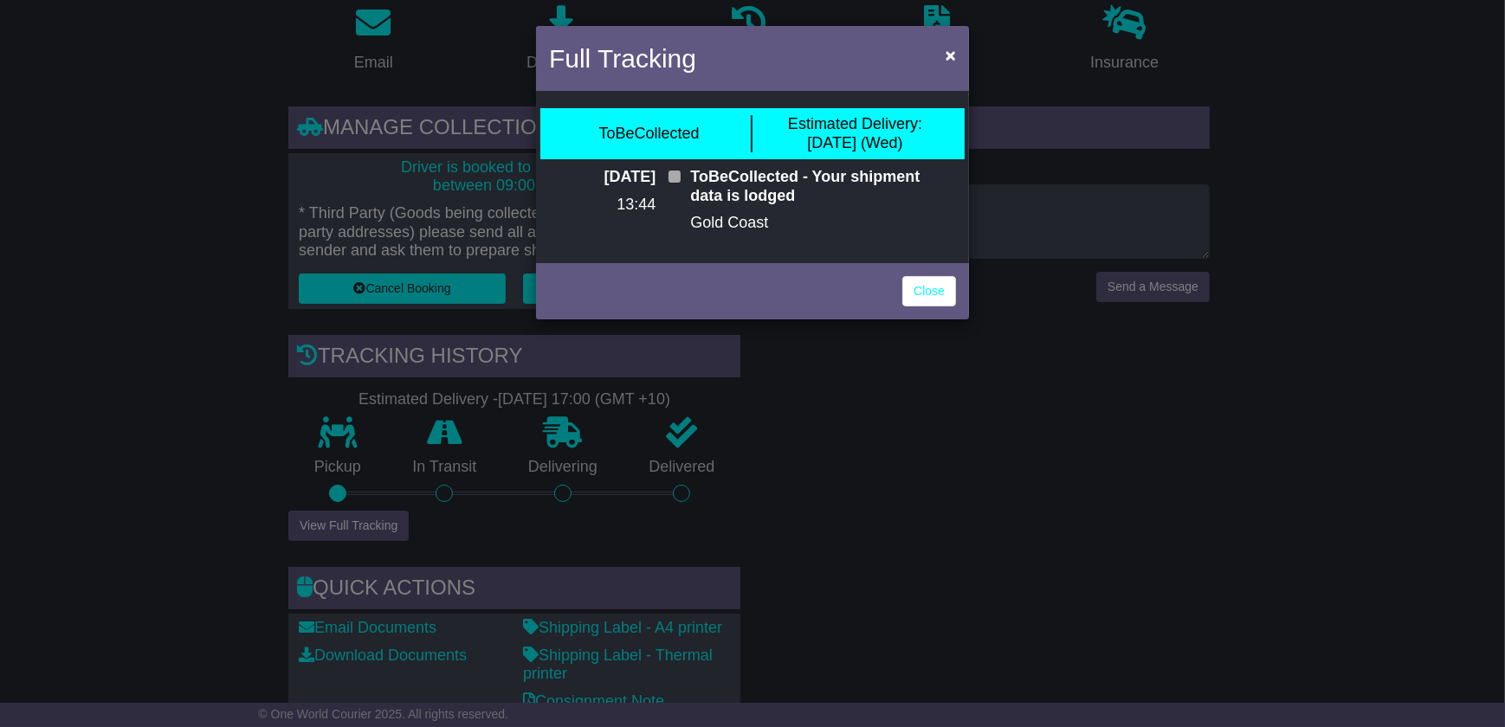  Describe the element at coordinates (855, 124) in the screenshot. I see `span: Estimated Delivery:` at that location.